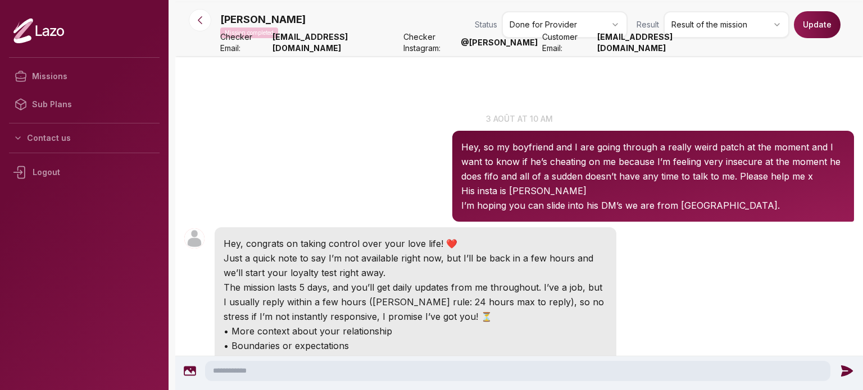 The image size is (863, 390). Describe the element at coordinates (415, 346) in the screenshot. I see `p: • Boundaries or expectations` at that location.